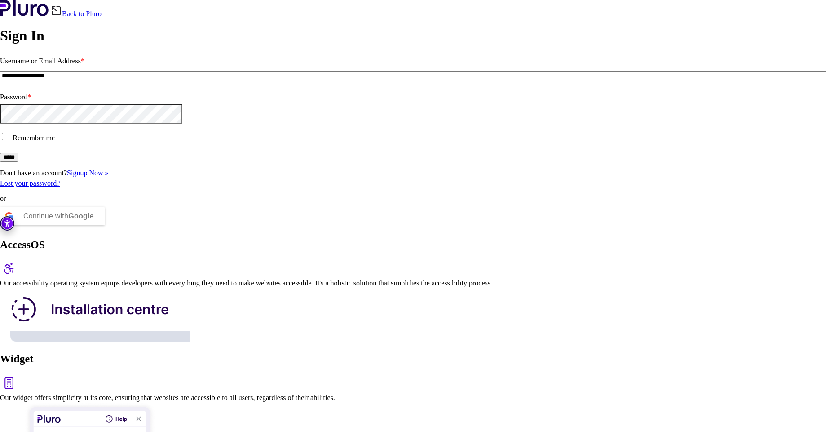  Describe the element at coordinates (5, 136) in the screenshot. I see `input: Remember me` at that location.